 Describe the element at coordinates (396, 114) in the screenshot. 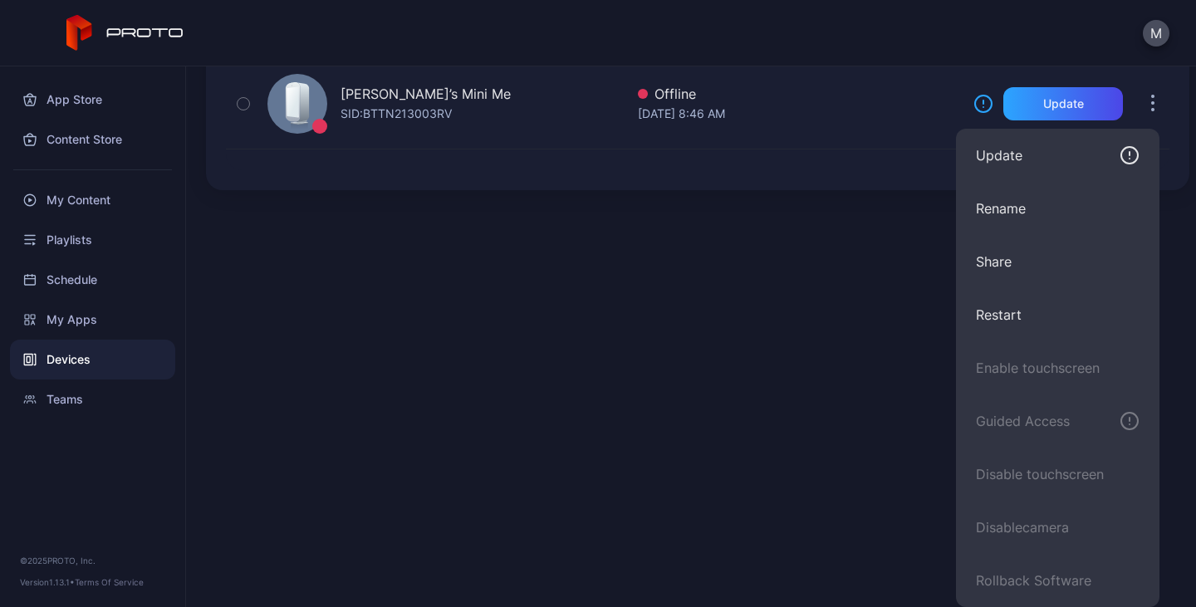

I see `div: SID: BTTN213003RV` at that location.